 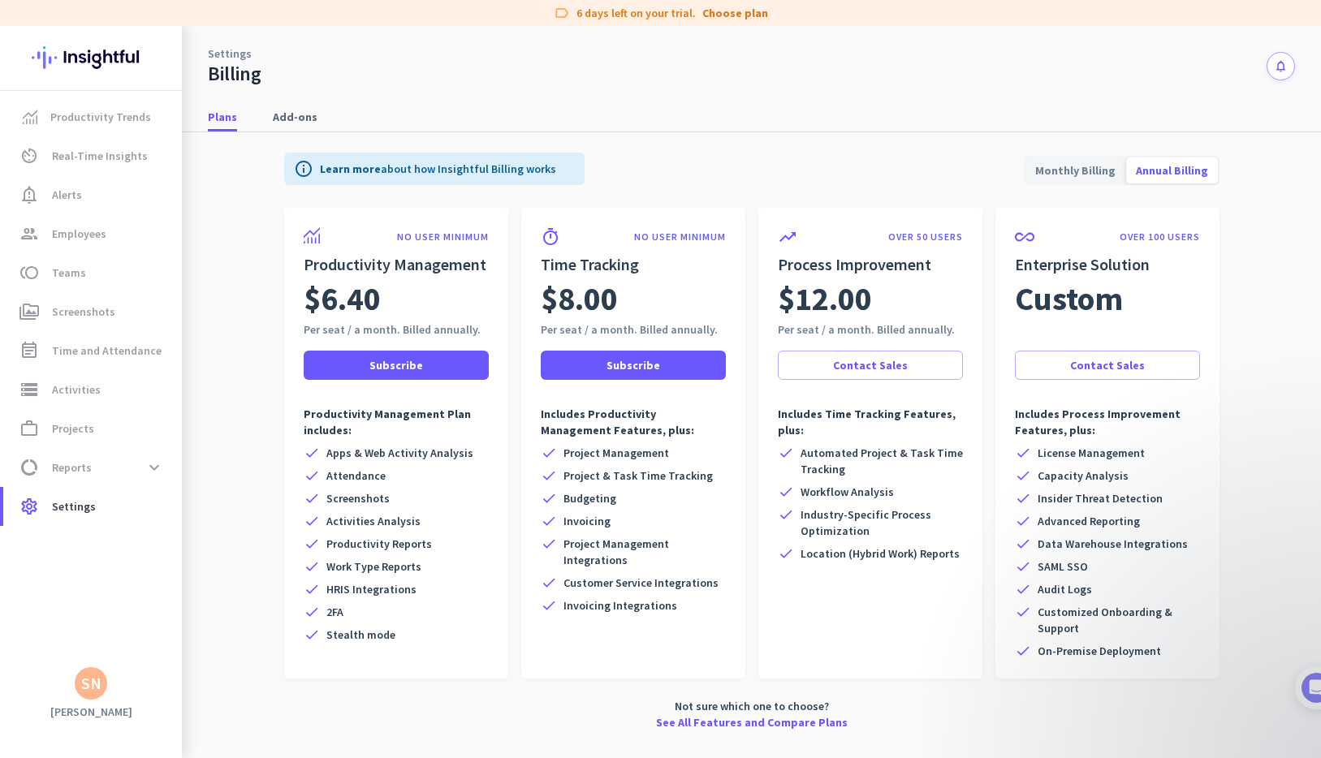 I want to click on span: $8.00, so click(x=579, y=299).